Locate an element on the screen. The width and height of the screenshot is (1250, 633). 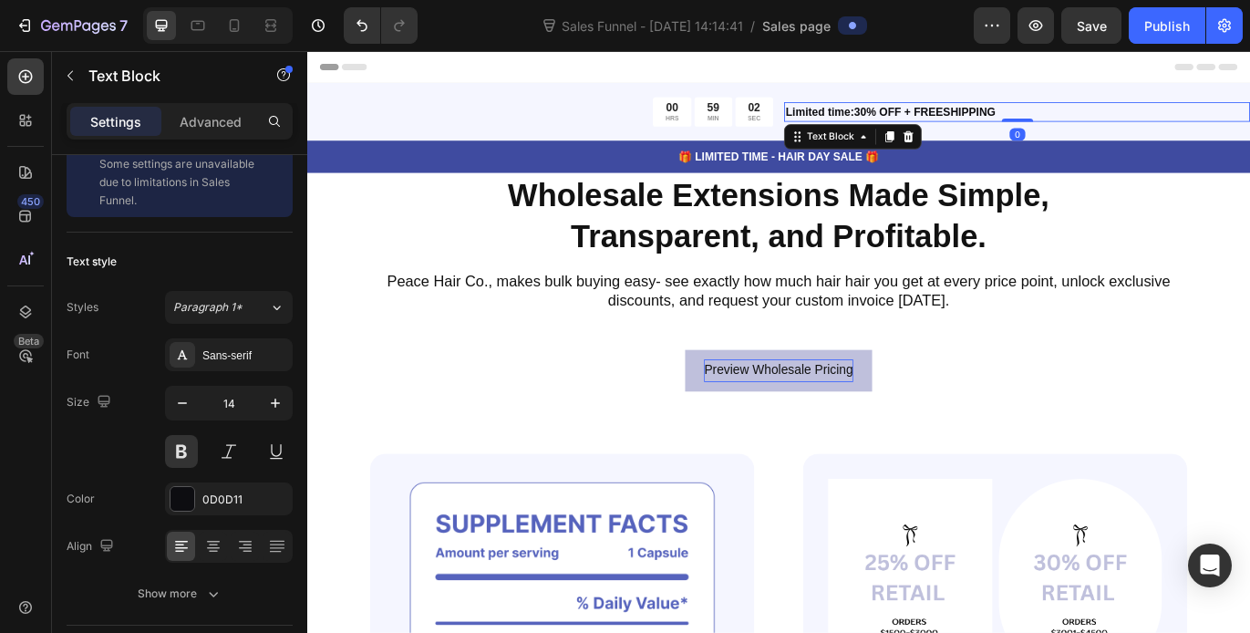
div: Styles is located at coordinates (82, 307).